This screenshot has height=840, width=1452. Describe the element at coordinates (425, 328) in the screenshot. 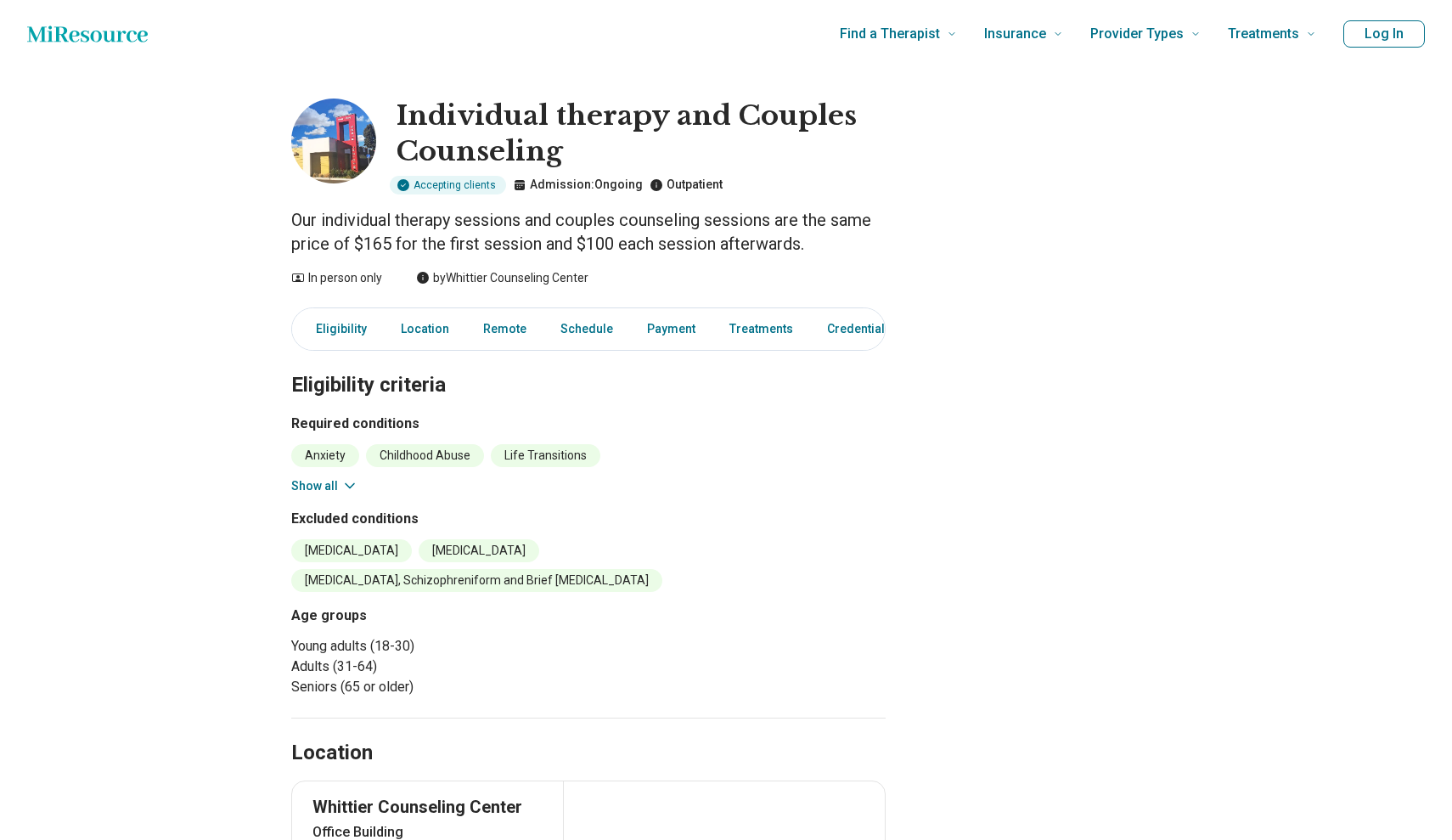

I see `a: Location` at that location.